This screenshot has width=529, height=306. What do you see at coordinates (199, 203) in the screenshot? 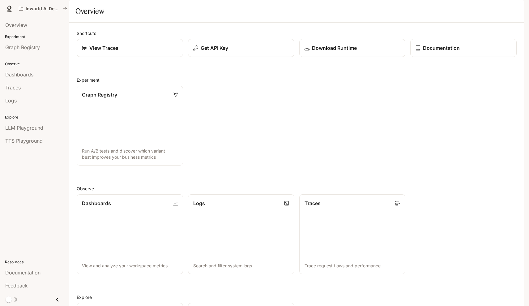
I see `p: Logs` at bounding box center [199, 203].